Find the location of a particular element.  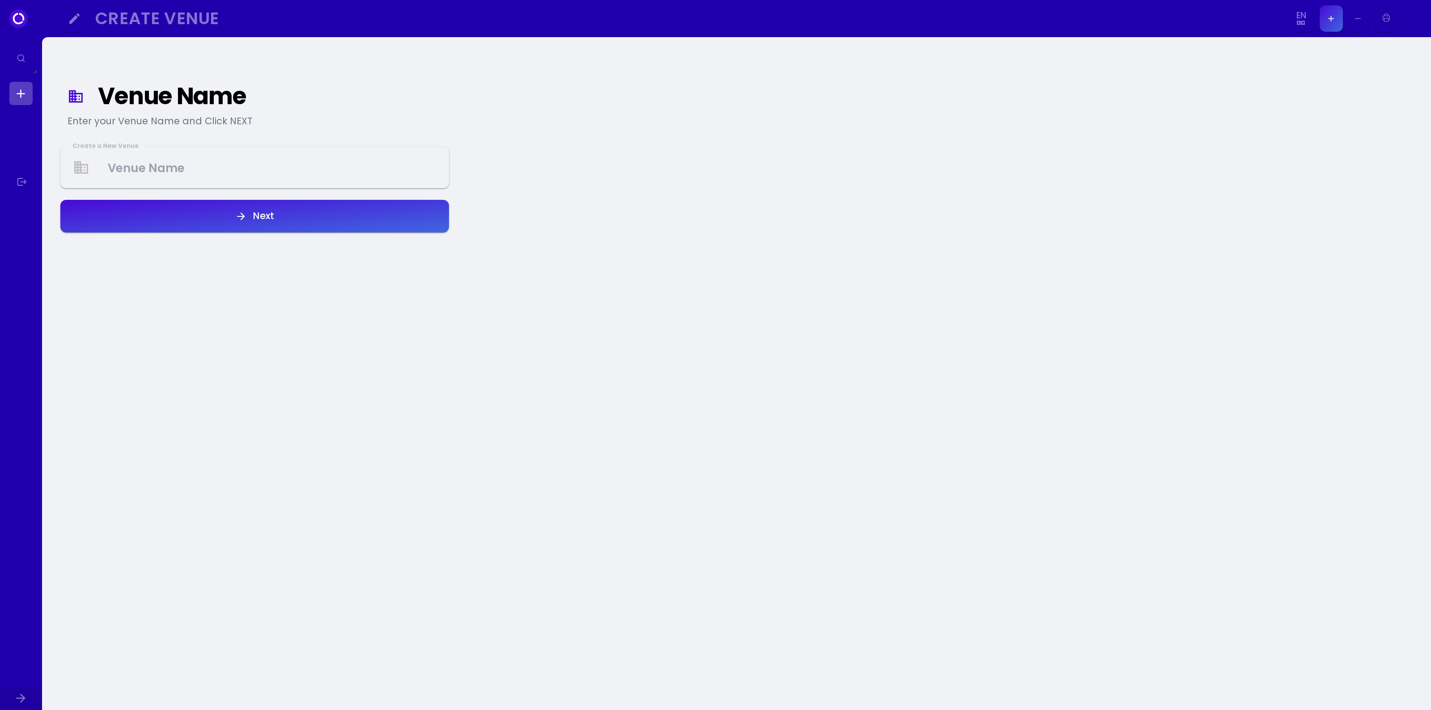

div: Venue Name is located at coordinates (267, 96).